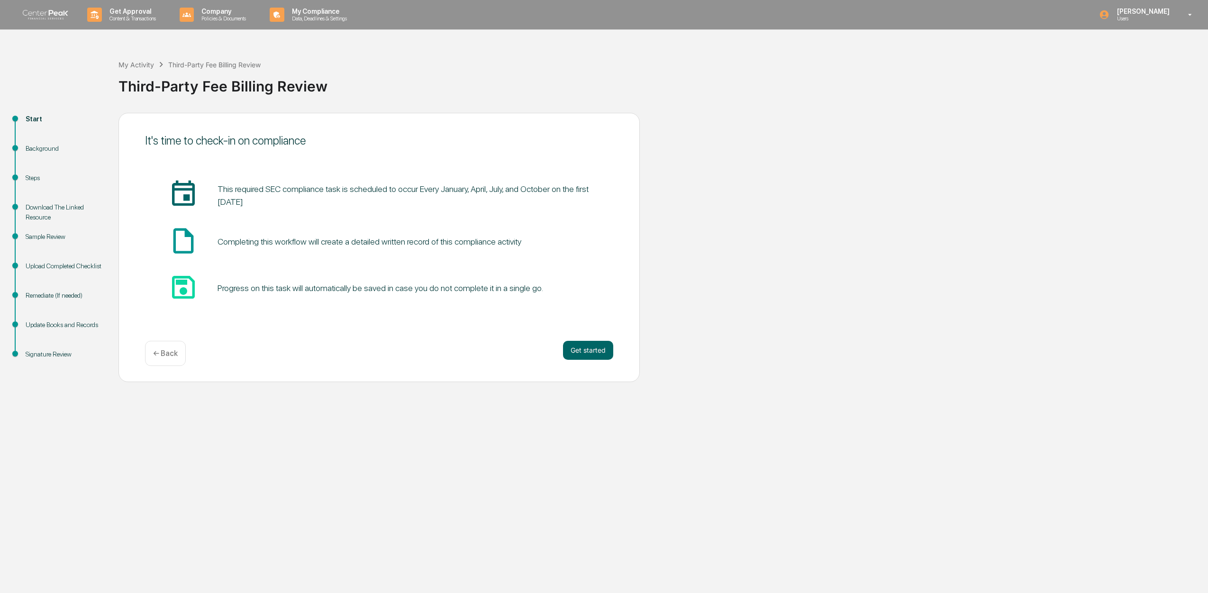  Describe the element at coordinates (379, 140) in the screenshot. I see `div: It's time to check-in on compliance` at that location.